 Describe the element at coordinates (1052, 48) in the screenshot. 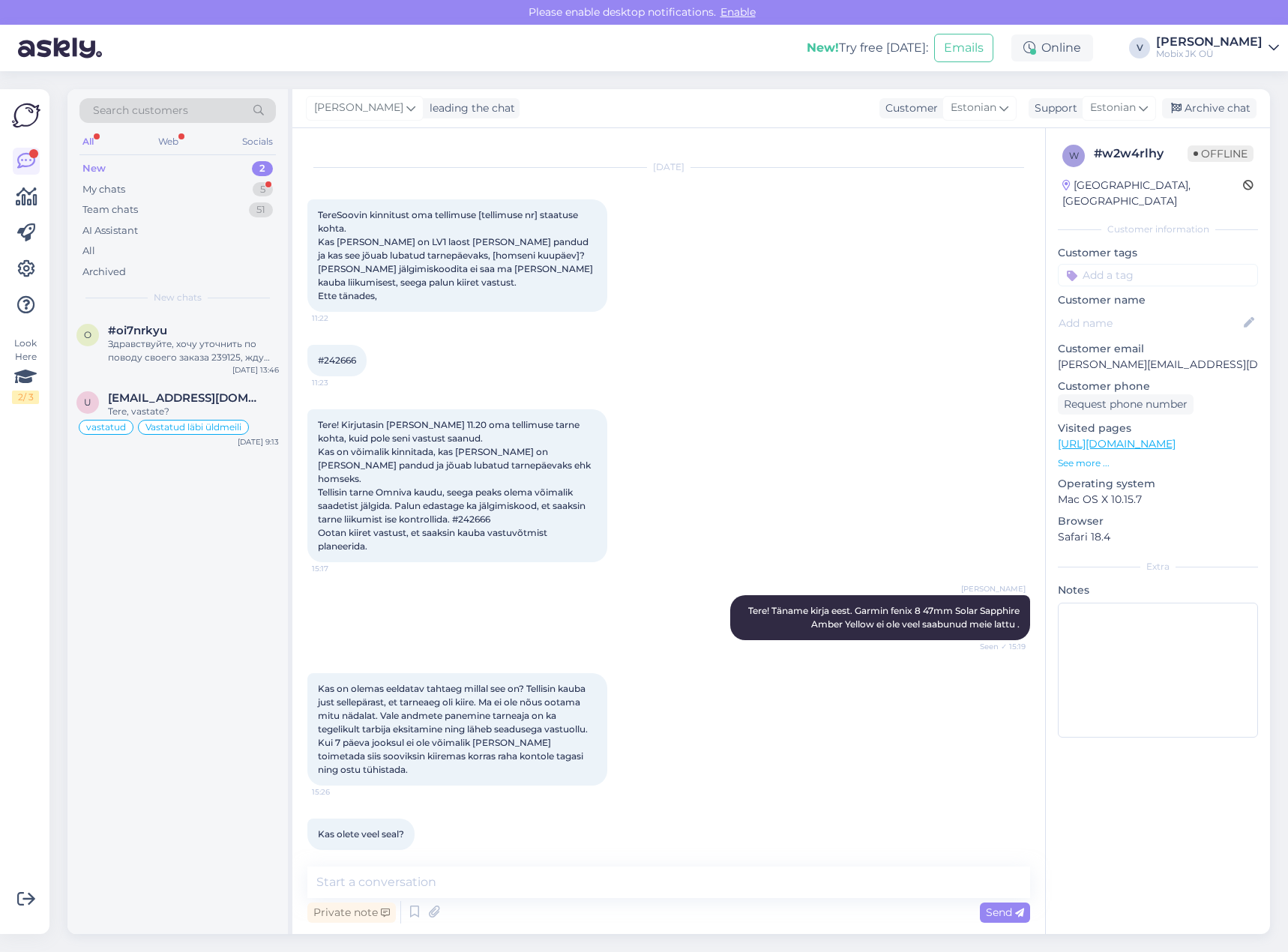

I see `div: Online` at that location.